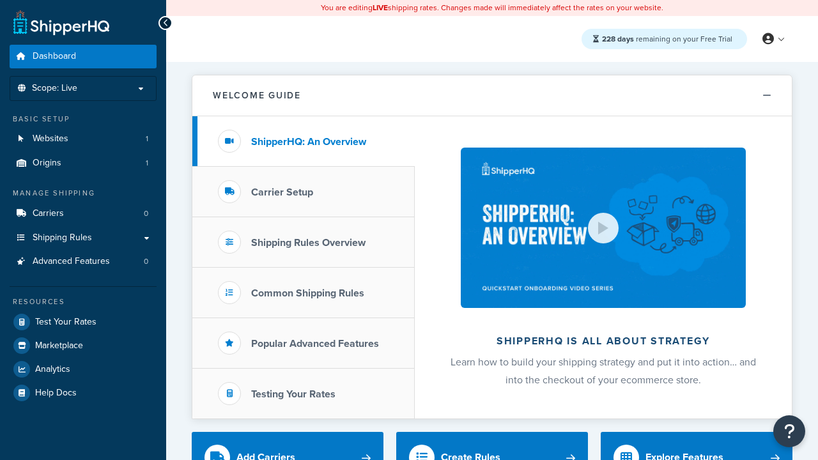  Describe the element at coordinates (83, 56) in the screenshot. I see `li: Dashboard` at that location.